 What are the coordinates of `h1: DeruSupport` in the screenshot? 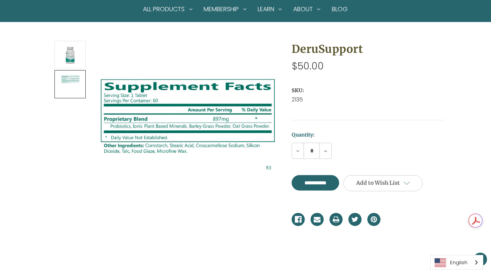 It's located at (368, 49).